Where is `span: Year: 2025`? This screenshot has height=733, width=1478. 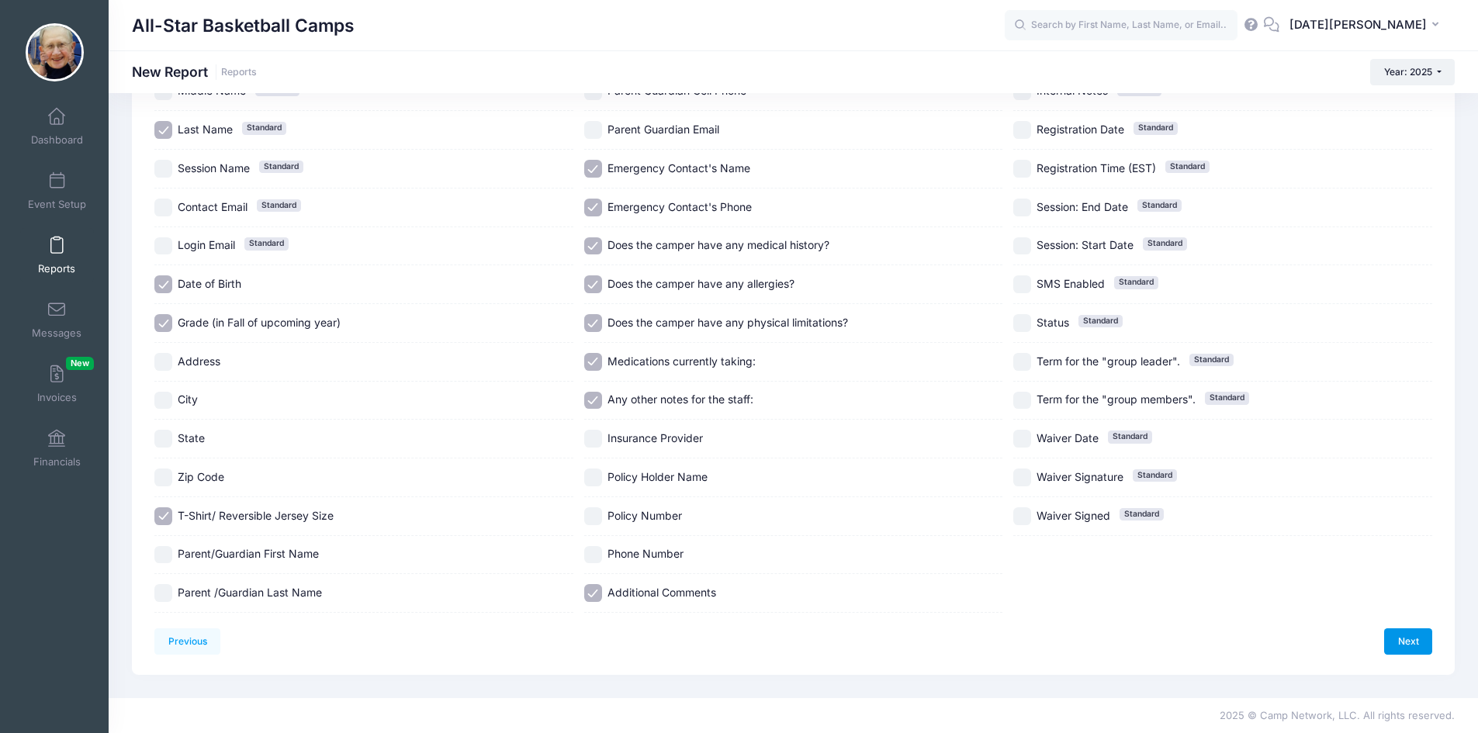
span: Year: 2025 is located at coordinates (1408, 71).